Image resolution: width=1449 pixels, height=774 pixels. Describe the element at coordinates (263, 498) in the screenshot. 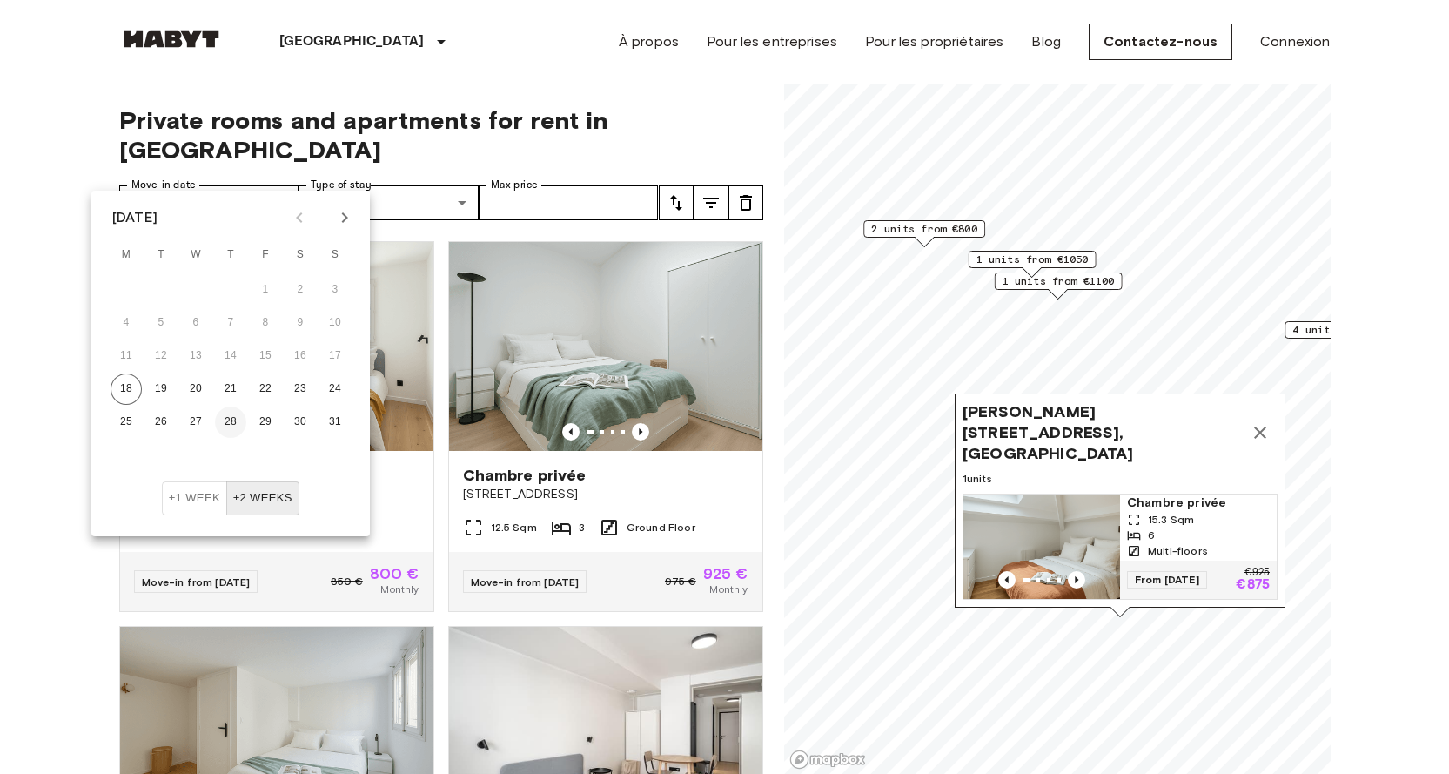

I see `button: ±2 weeks` at that location.